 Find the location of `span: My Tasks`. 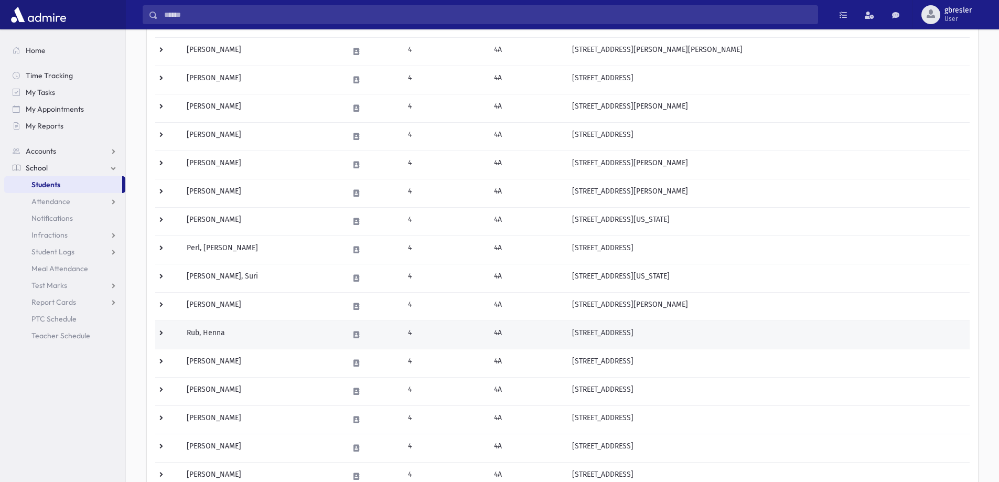

span: My Tasks is located at coordinates (40, 92).